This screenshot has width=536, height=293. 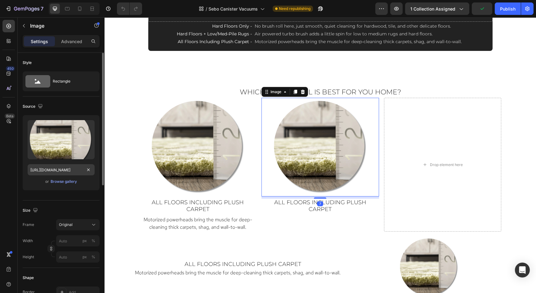 What do you see at coordinates (72, 81) in the screenshot?
I see `div: Rectangle` at bounding box center [72, 81].